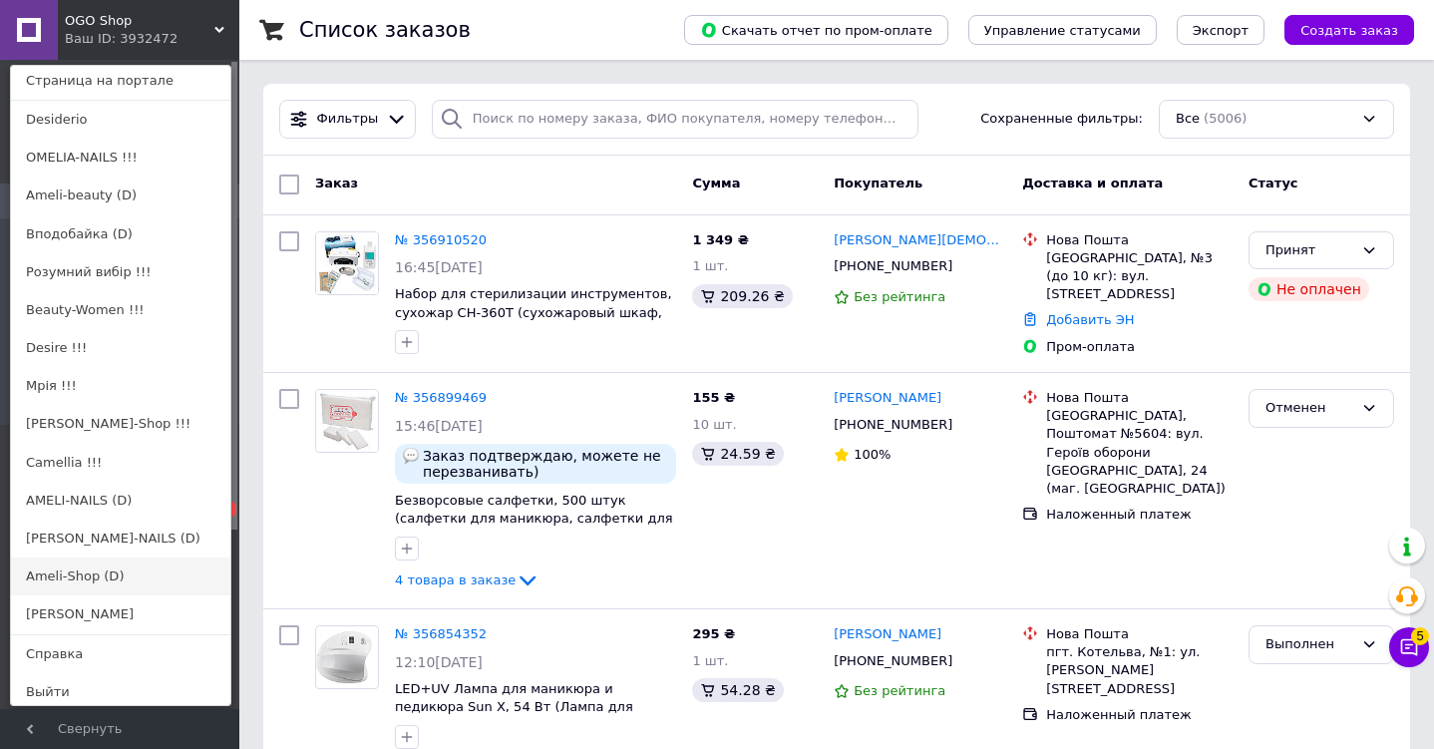 The height and width of the screenshot is (749, 1434). Describe the element at coordinates (1092, 182) in the screenshot. I see `span: Доставка и оплата` at that location.